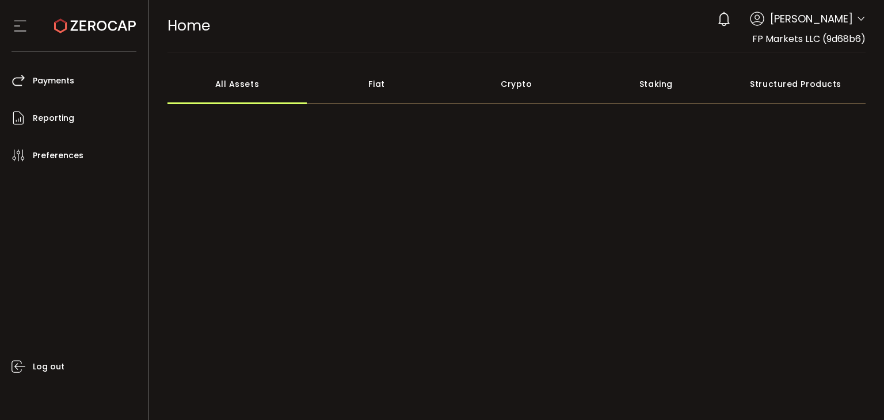 This screenshot has height=420, width=884. Describe the element at coordinates (58, 155) in the screenshot. I see `span: Preferences` at that location.